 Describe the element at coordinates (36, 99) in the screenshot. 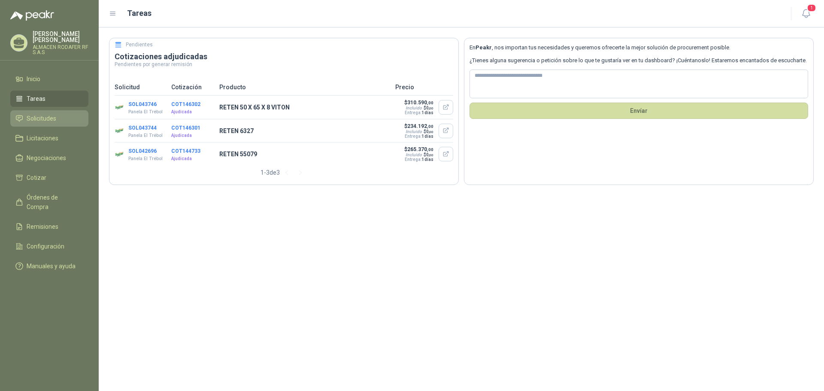

I see `span: Tareas` at that location.